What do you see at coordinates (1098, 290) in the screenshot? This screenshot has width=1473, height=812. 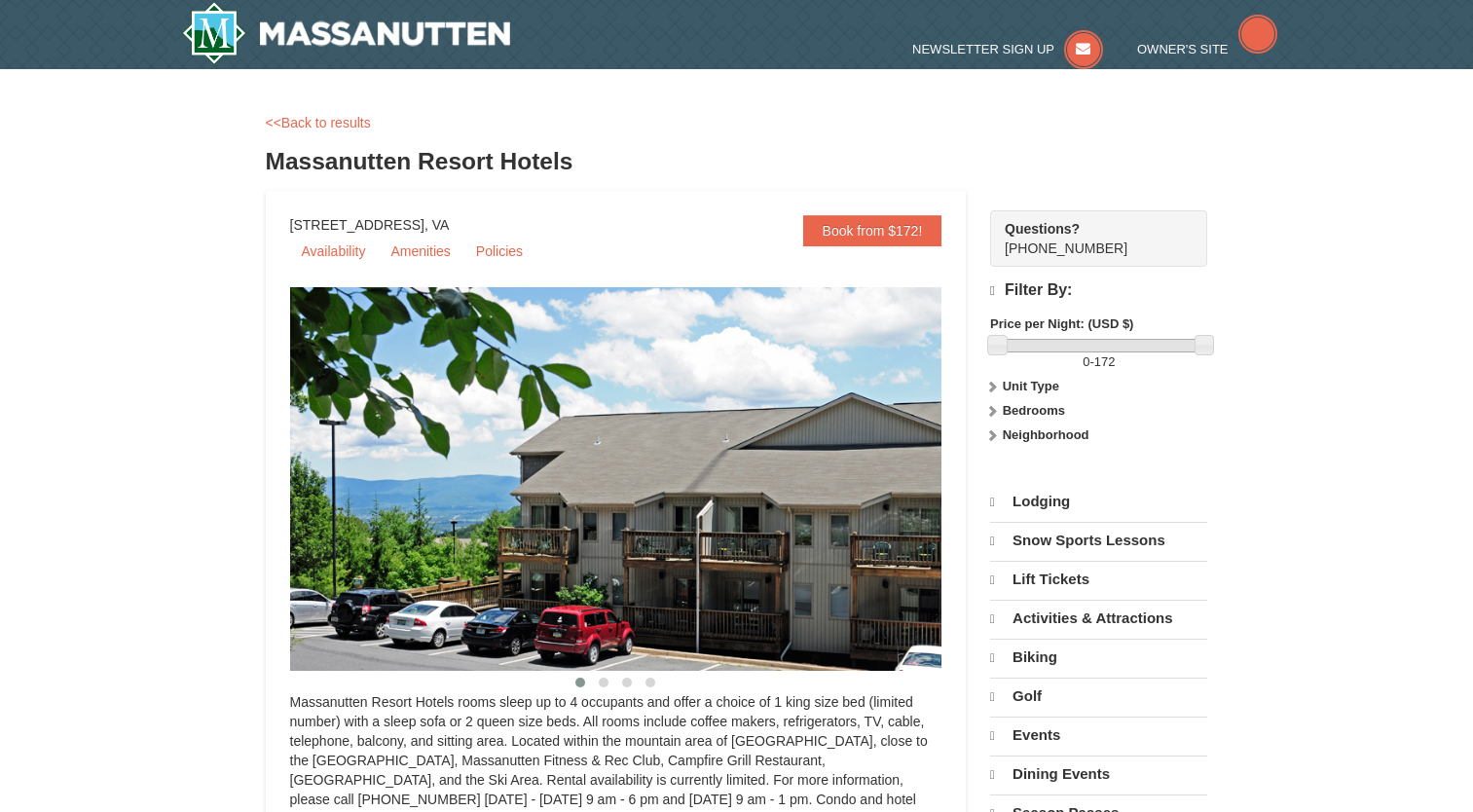 I see `h4: Filter By:` at bounding box center [1098, 290].